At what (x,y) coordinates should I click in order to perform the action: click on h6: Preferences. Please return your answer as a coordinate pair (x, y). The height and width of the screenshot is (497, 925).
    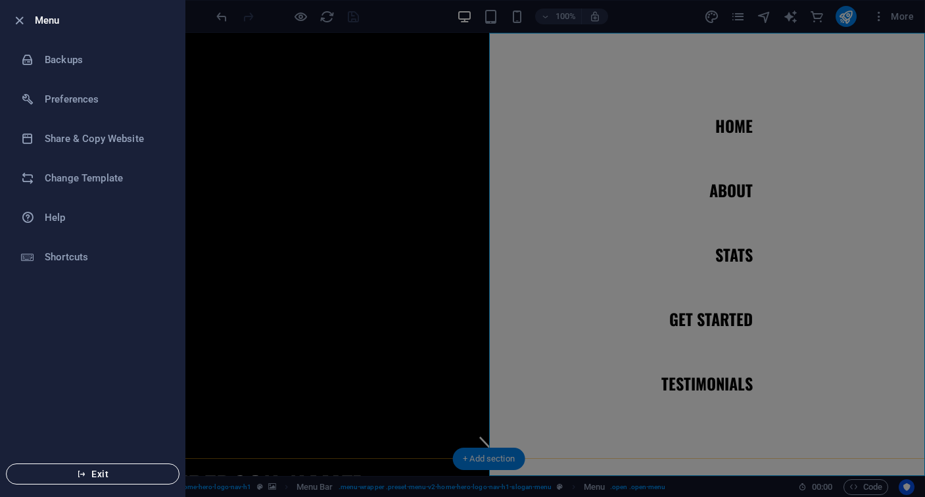
    Looking at the image, I should click on (105, 99).